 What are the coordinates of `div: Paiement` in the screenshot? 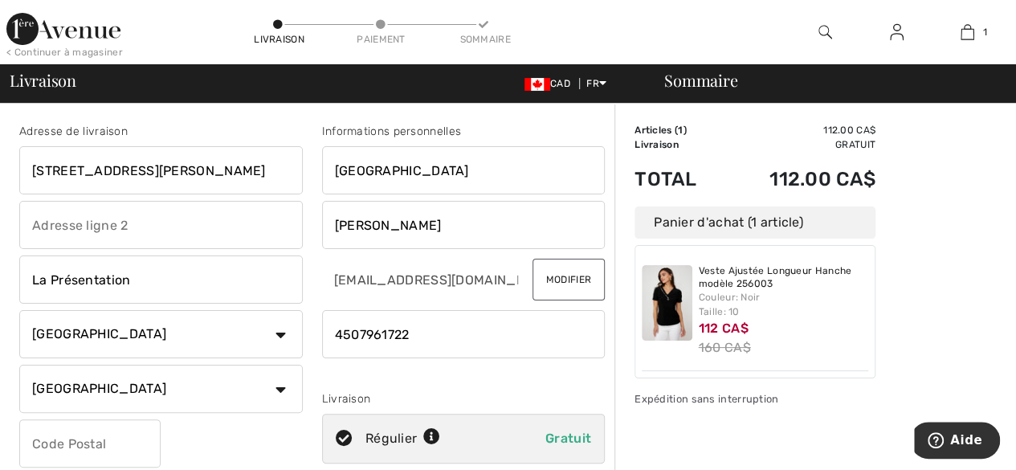 It's located at (381, 39).